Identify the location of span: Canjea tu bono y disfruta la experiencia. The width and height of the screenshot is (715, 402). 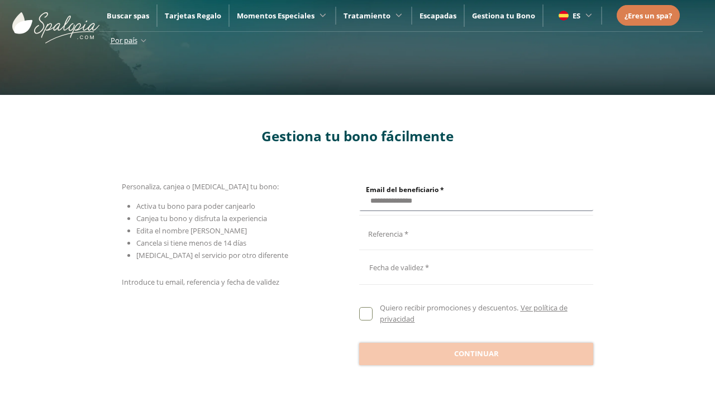
(202, 219).